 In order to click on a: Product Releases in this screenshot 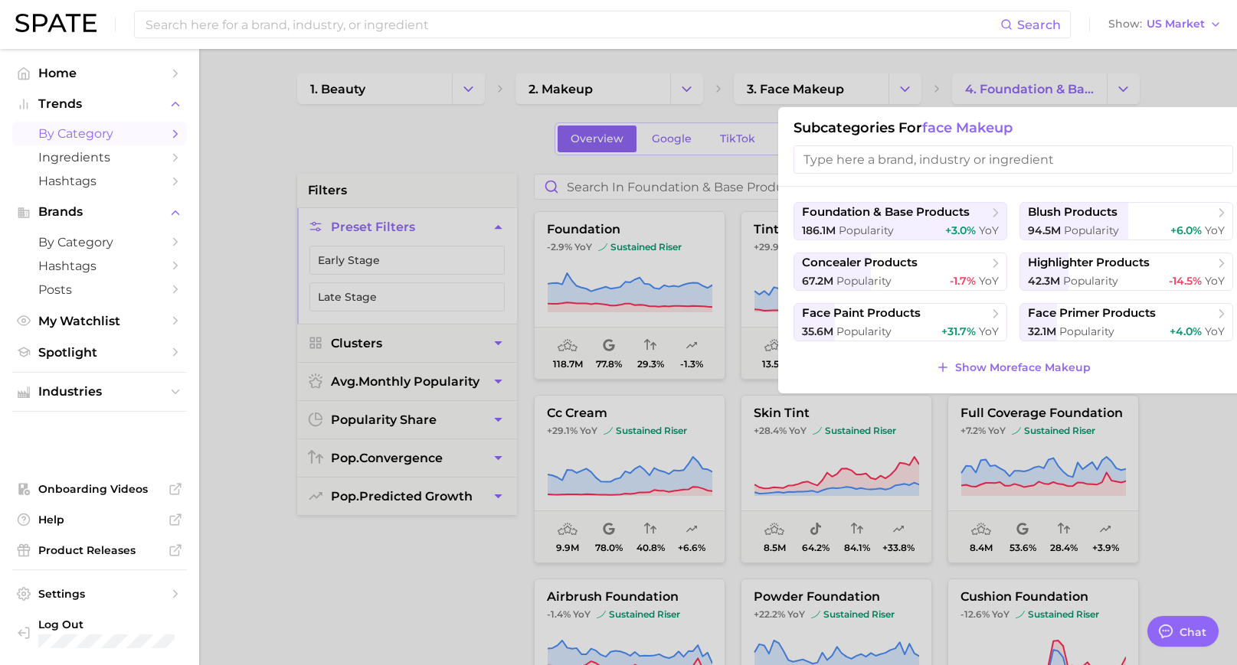, I will do `click(100, 551)`.